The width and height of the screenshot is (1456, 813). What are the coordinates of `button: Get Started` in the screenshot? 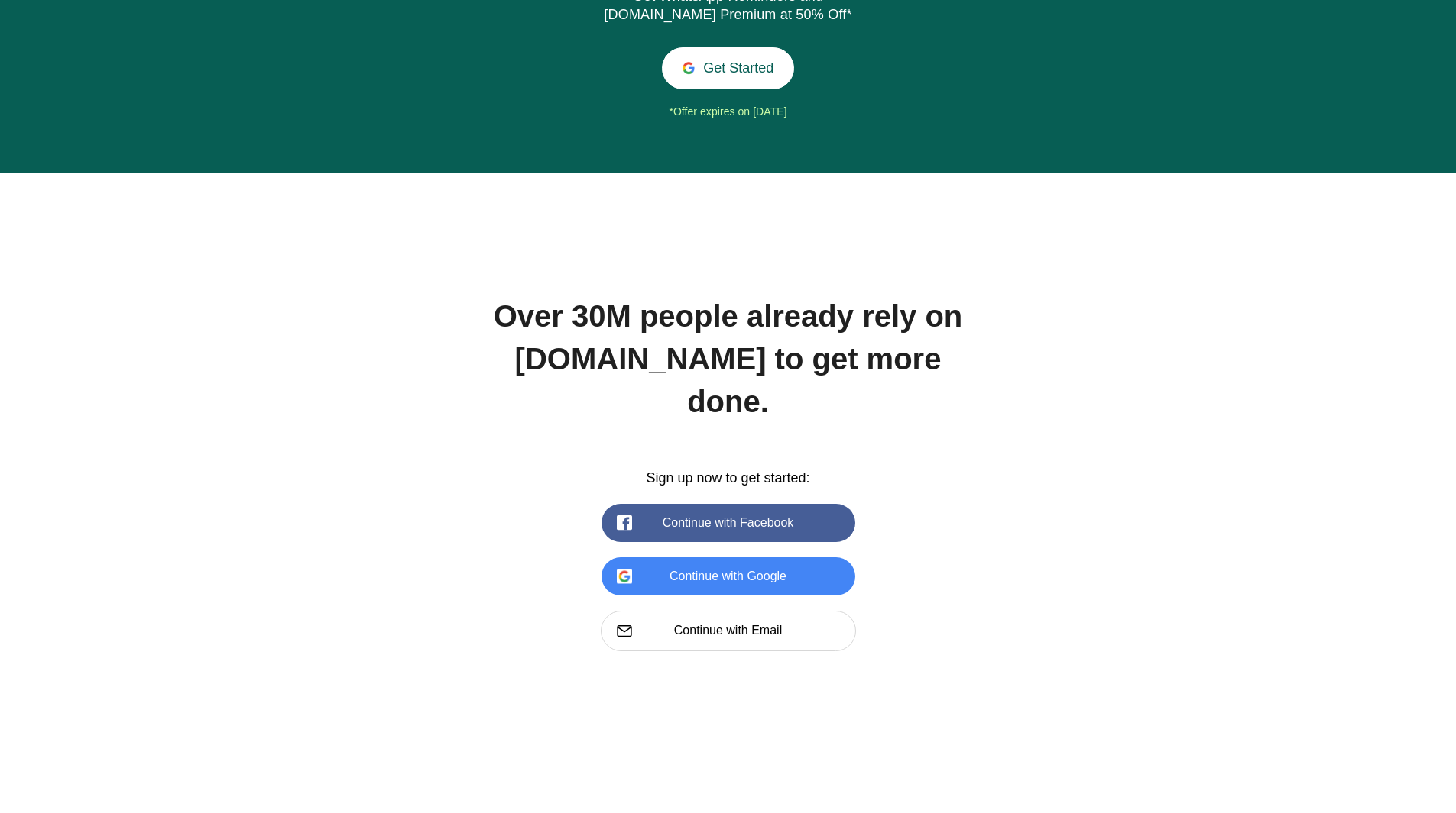 It's located at (728, 68).